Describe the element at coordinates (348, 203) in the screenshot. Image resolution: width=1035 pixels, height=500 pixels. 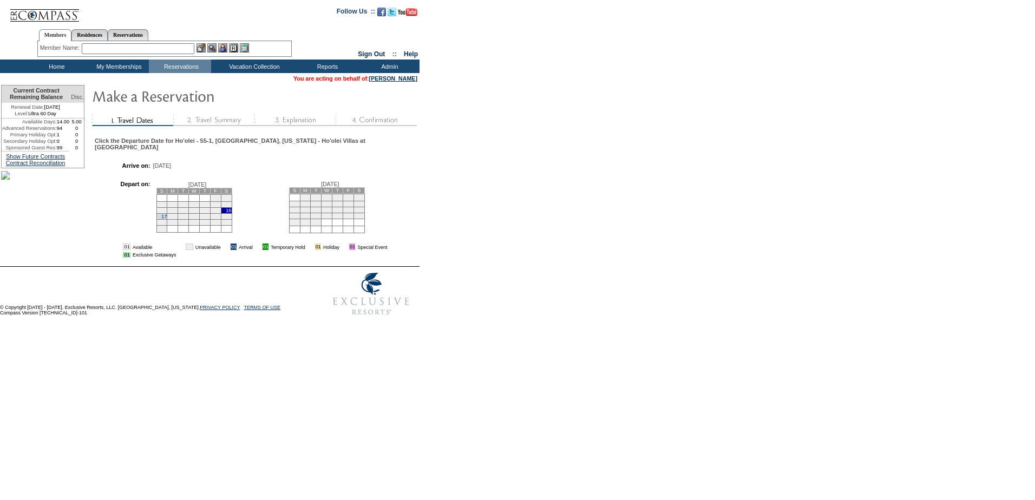
I see `td: 12` at that location.